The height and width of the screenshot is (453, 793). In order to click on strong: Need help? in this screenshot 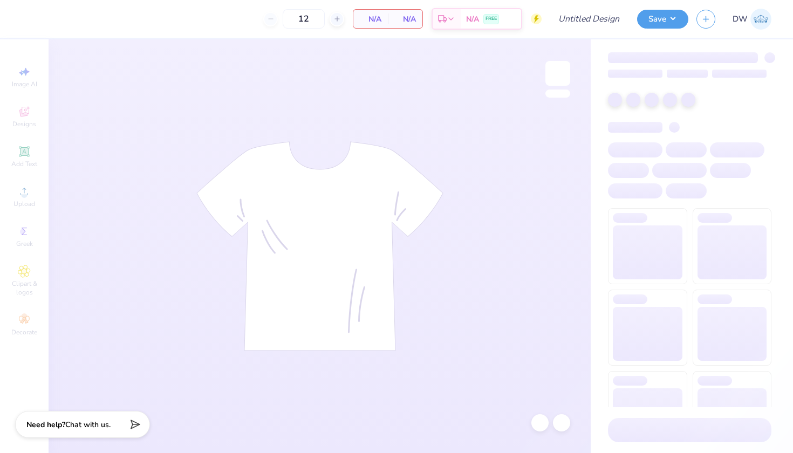, I will do `click(46, 425)`.